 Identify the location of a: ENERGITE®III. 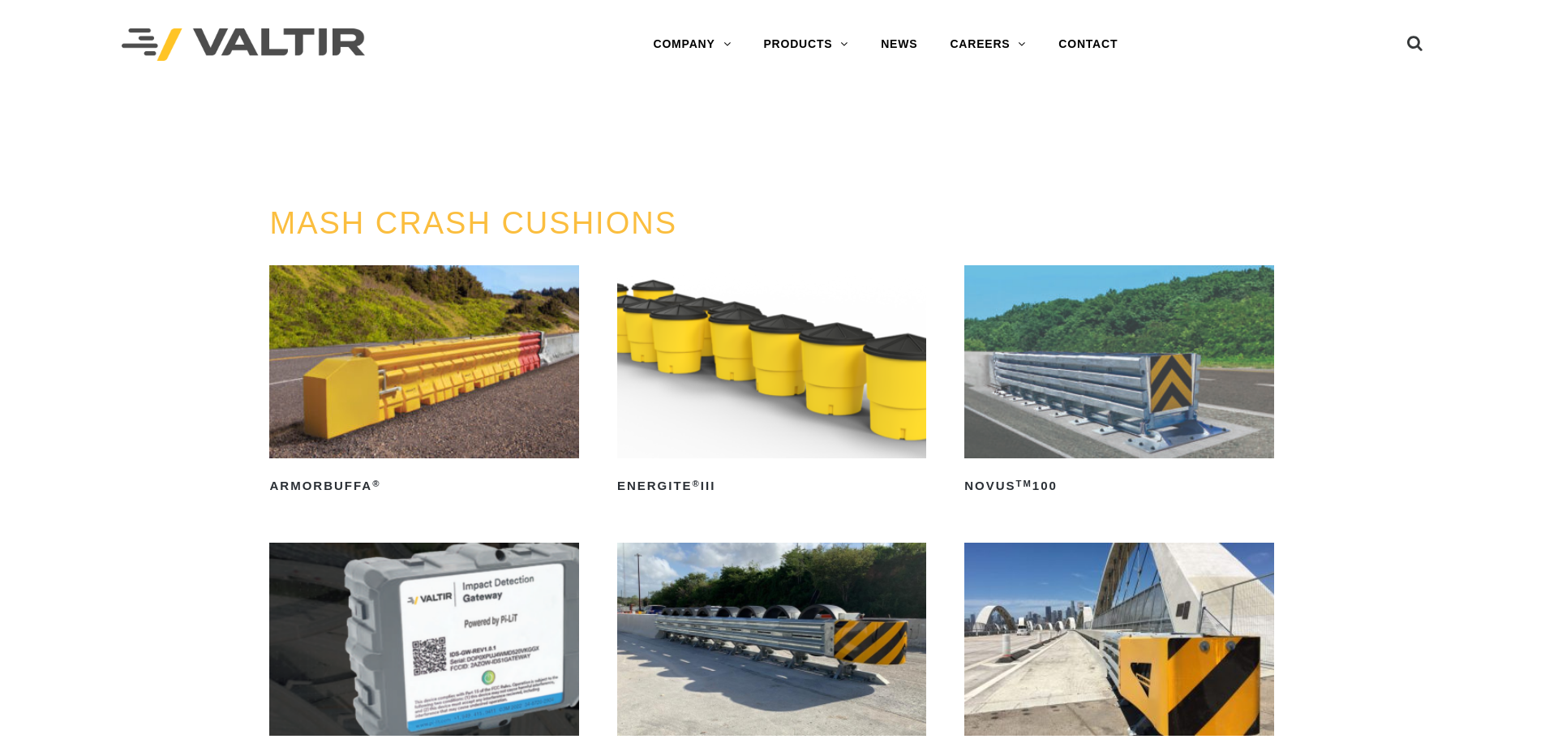
(771, 382).